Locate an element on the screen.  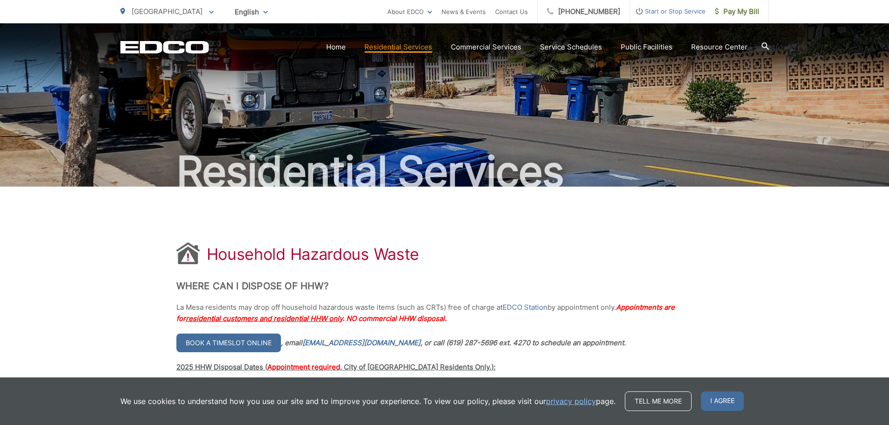
h2: Where Can I Dispose of HHW? is located at coordinates (445, 286).